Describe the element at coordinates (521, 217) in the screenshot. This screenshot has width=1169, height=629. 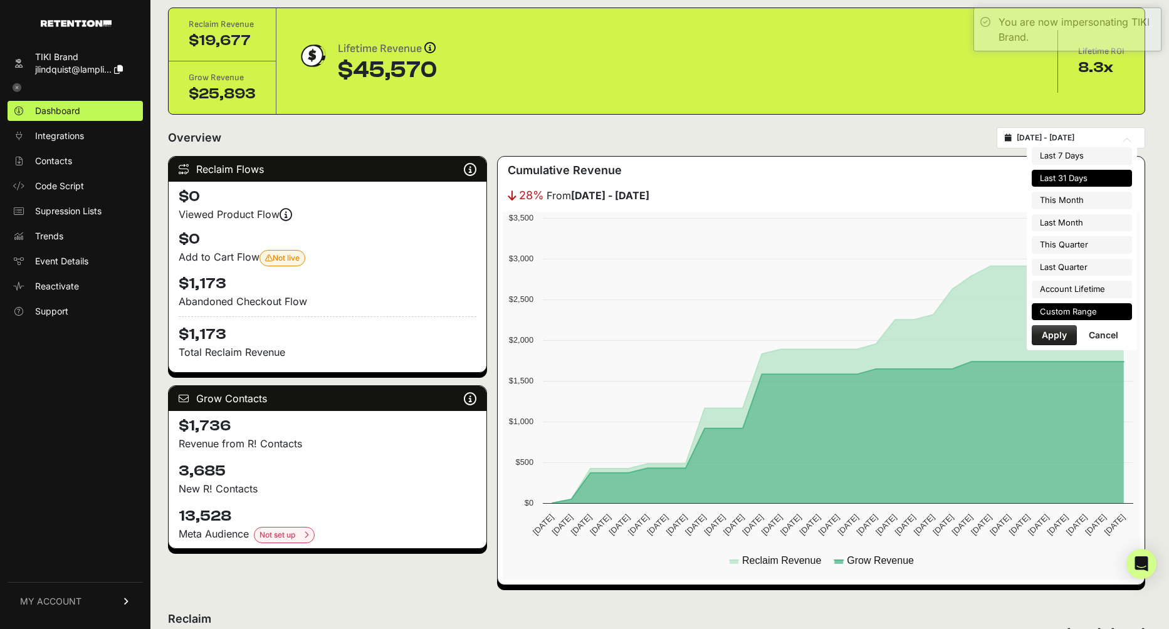
I see `text: $3,500` at that location.